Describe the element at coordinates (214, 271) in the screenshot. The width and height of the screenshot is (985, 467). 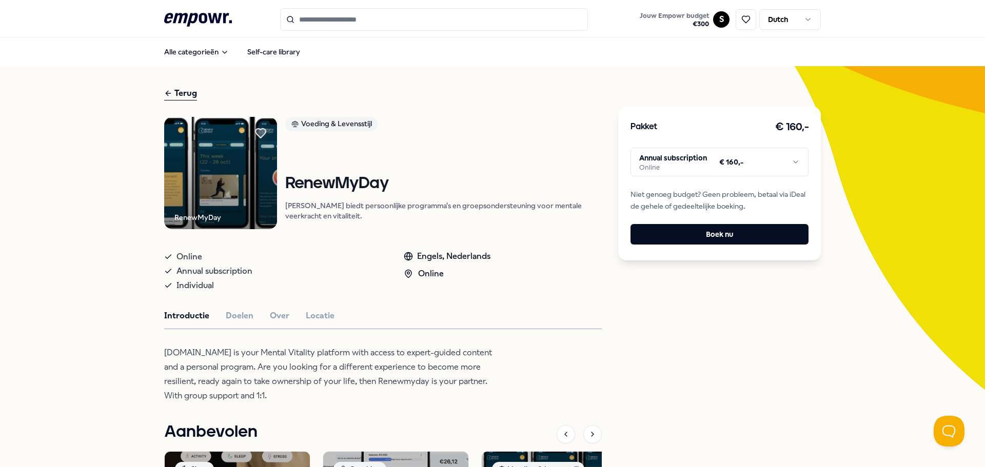
I see `span: Annual subscription` at that location.